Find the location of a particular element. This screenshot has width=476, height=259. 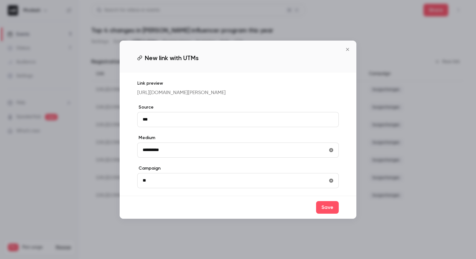

label: Campaign is located at coordinates (238, 168).